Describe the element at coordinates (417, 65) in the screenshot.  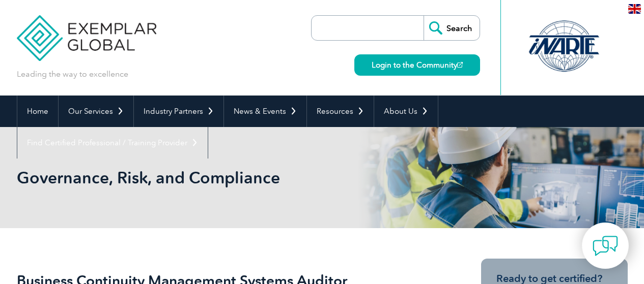
I see `a: Login to the Community` at that location.